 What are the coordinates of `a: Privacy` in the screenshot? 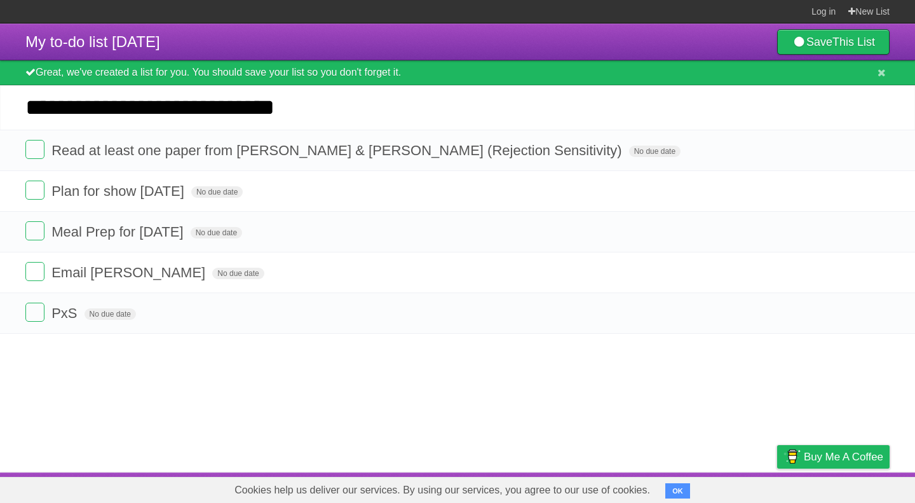 It's located at (777, 488).